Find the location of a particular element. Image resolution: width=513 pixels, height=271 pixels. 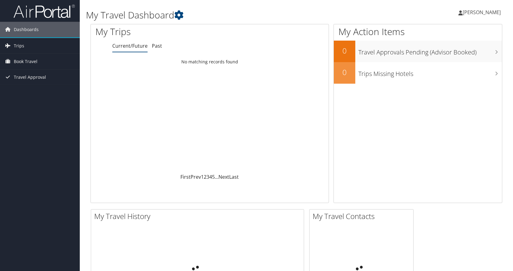

h1: My Travel Dashboard is located at coordinates (226, 15).